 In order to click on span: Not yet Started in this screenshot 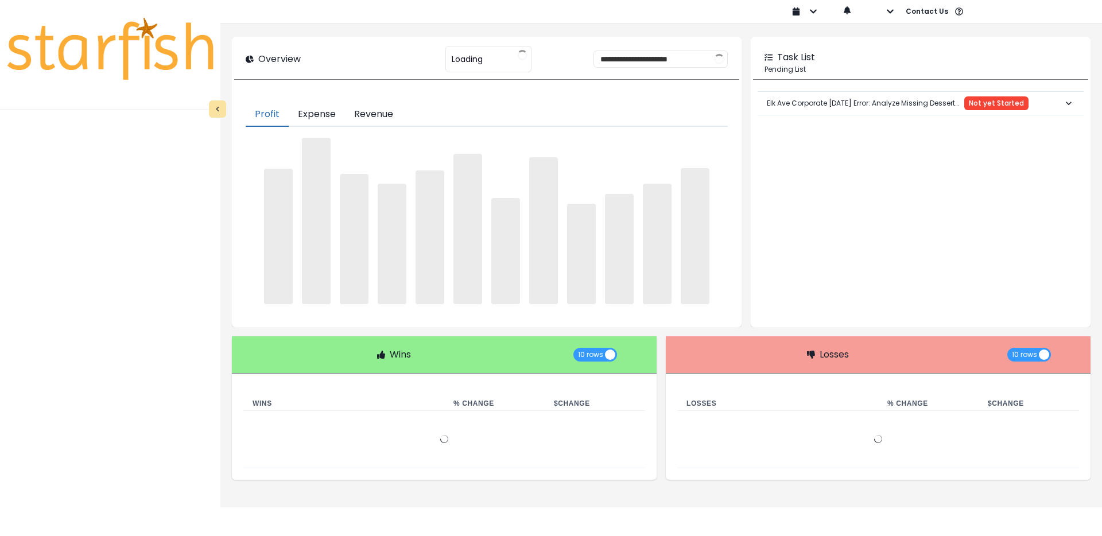, I will do `click(996, 103)`.